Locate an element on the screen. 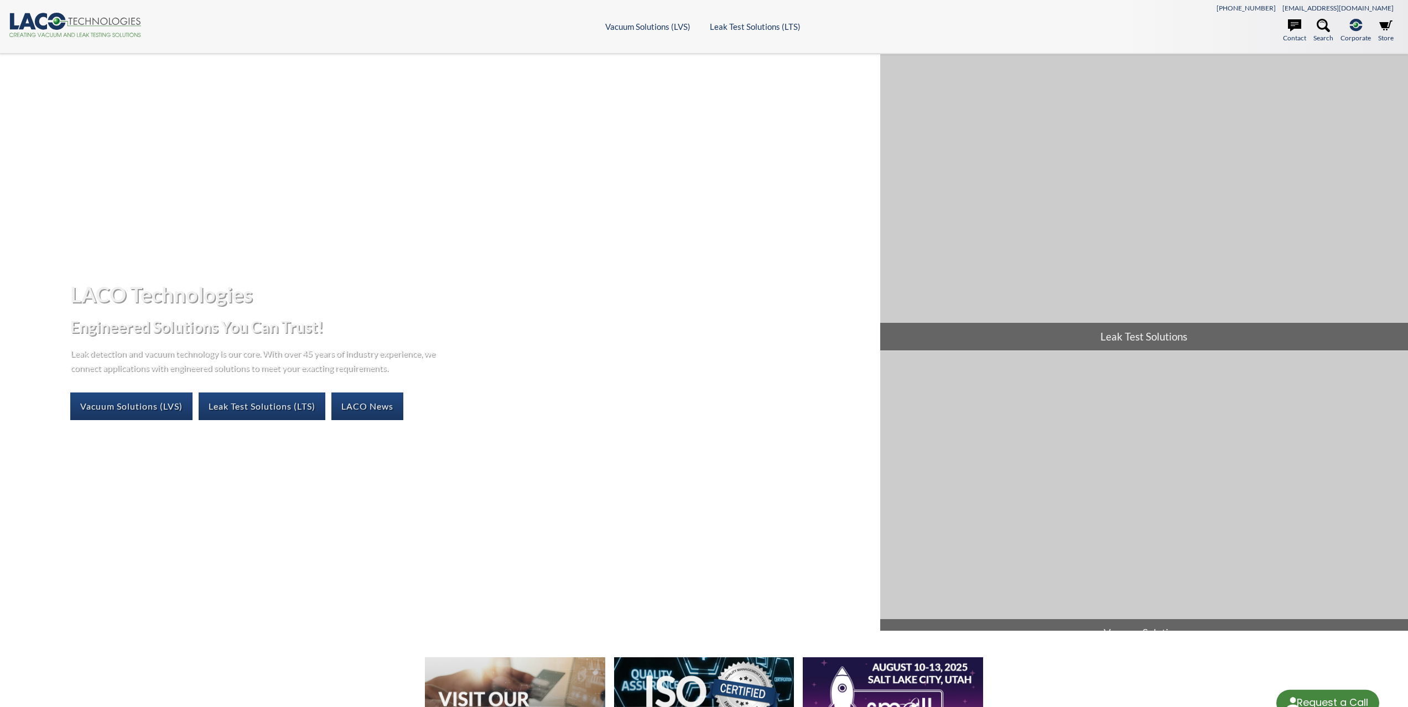 The height and width of the screenshot is (707, 1408). span: Leak Test Solutions is located at coordinates (1144, 337).